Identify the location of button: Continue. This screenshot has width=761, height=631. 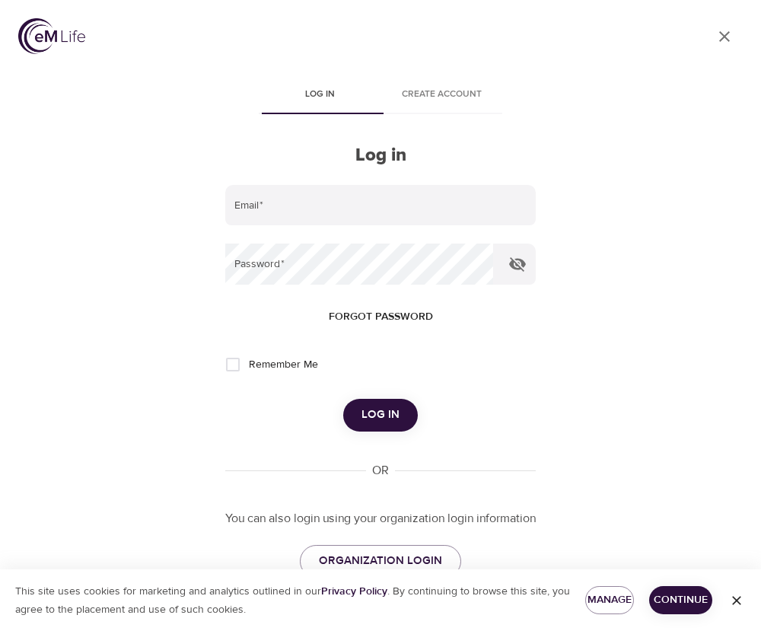
(680, 600).